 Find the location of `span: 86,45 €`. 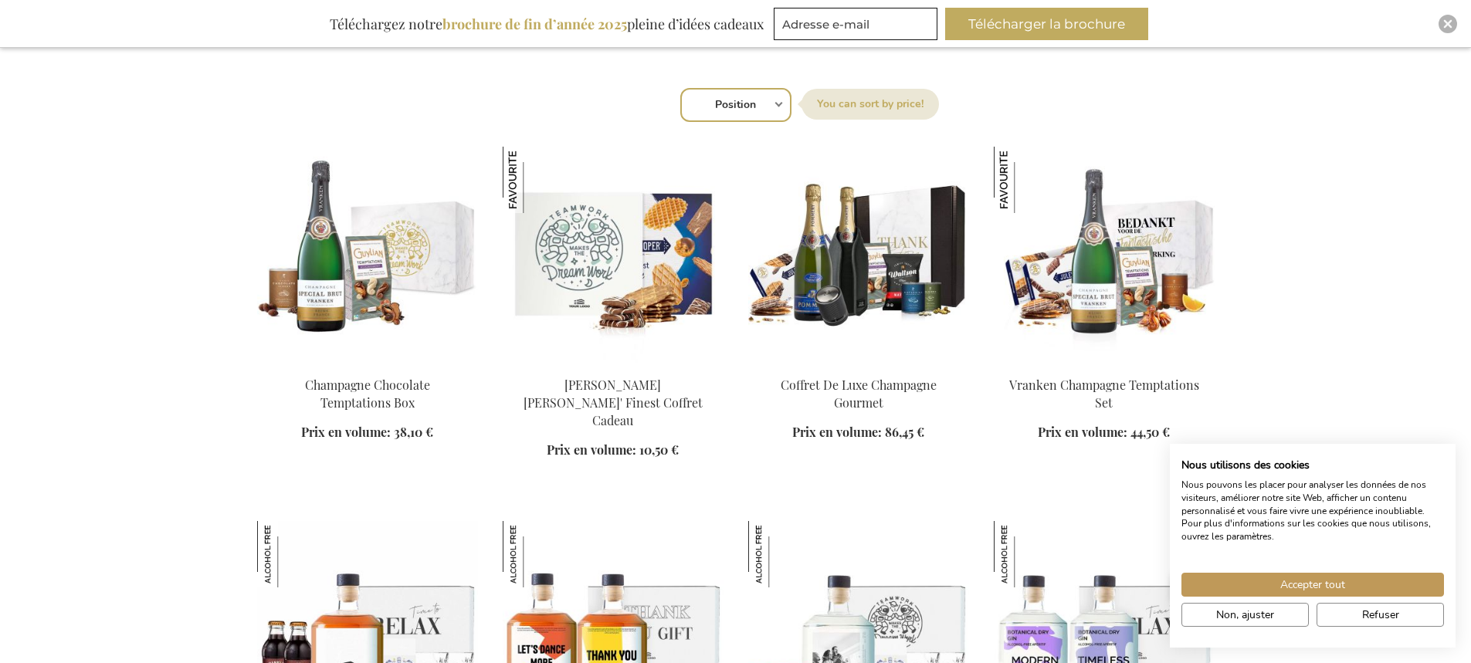

span: 86,45 € is located at coordinates (904, 432).